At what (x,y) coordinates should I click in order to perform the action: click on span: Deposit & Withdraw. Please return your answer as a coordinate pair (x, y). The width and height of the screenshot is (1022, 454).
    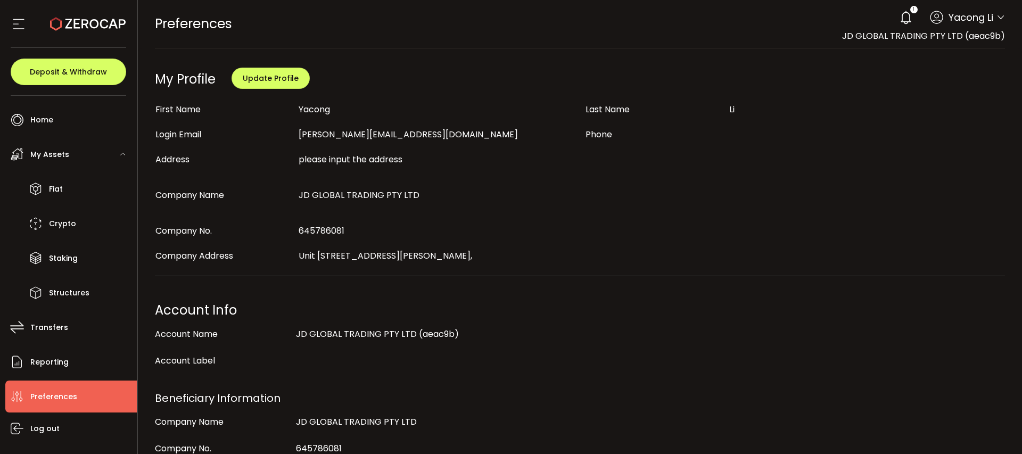
    Looking at the image, I should click on (68, 72).